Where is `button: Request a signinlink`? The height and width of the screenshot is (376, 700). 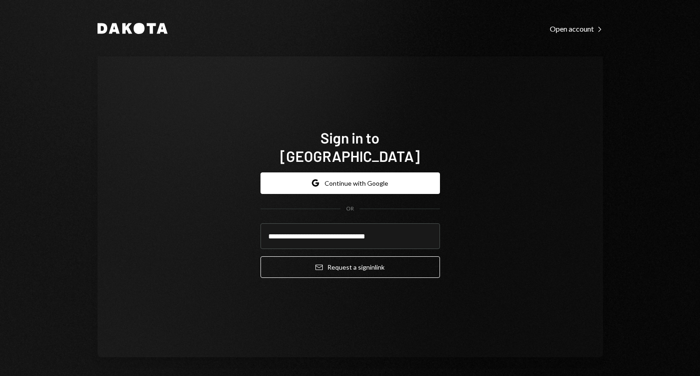 button: Request a signinlink is located at coordinates (350, 267).